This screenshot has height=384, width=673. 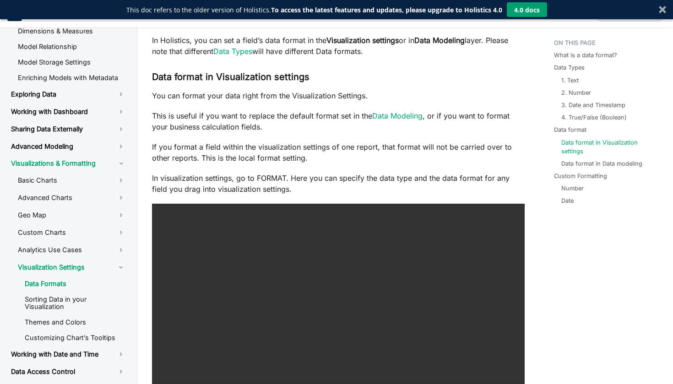 What do you see at coordinates (71, 31) in the screenshot?
I see `a: Dimensions & Measures` at bounding box center [71, 31].